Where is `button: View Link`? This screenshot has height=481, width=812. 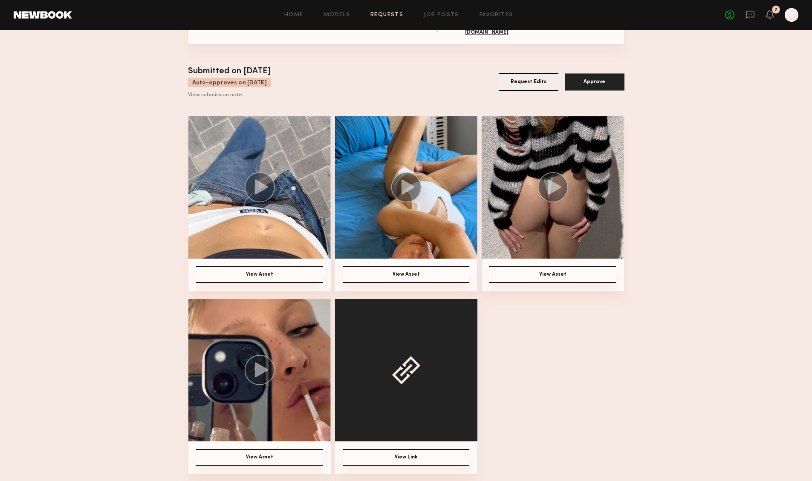 button: View Link is located at coordinates (406, 457).